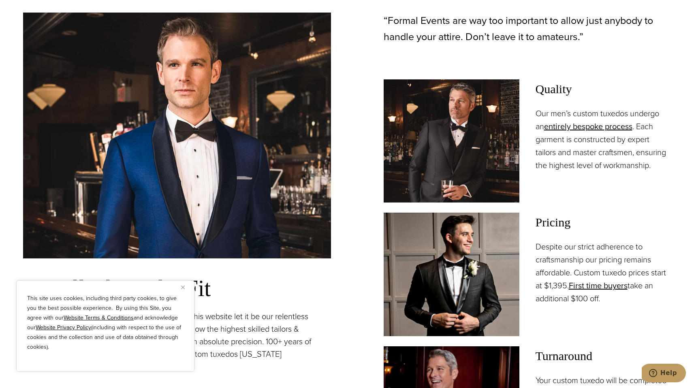  What do you see at coordinates (603, 273) in the screenshot?
I see `p: Despite our strict adherence to craftsmanship our pricing remains affordable. Custom tuxedo price...` at bounding box center [603, 273].